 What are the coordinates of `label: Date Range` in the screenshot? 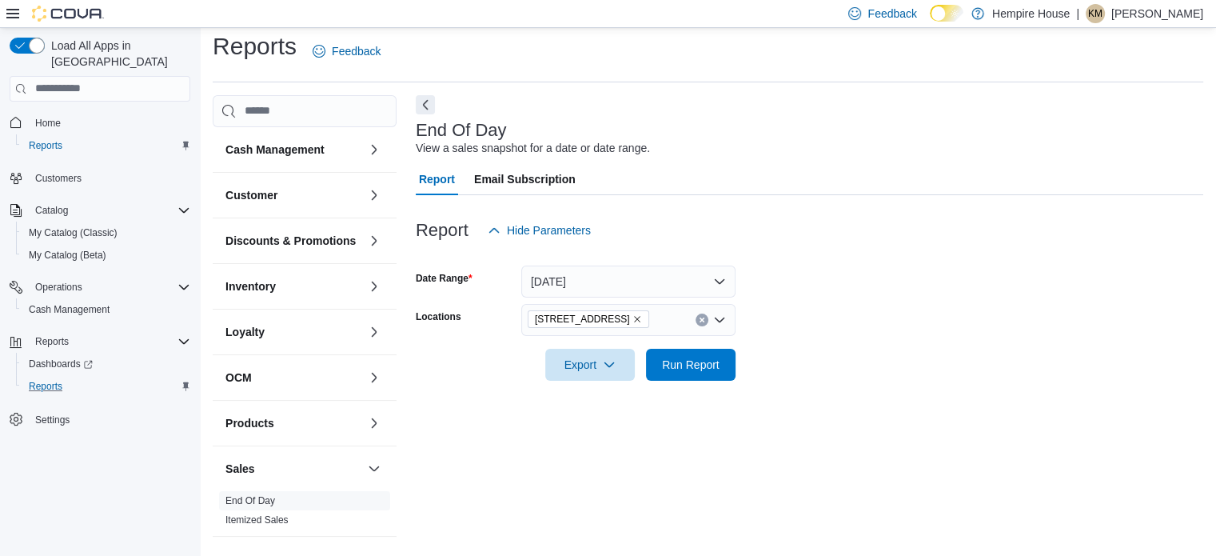 It's located at (444, 278).